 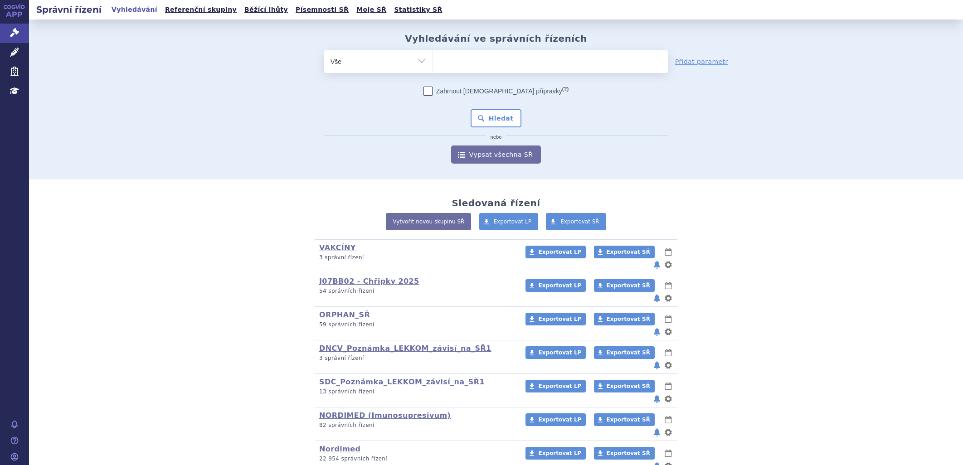 What do you see at coordinates (337, 248) in the screenshot?
I see `a: VAKCÍNY` at bounding box center [337, 248].